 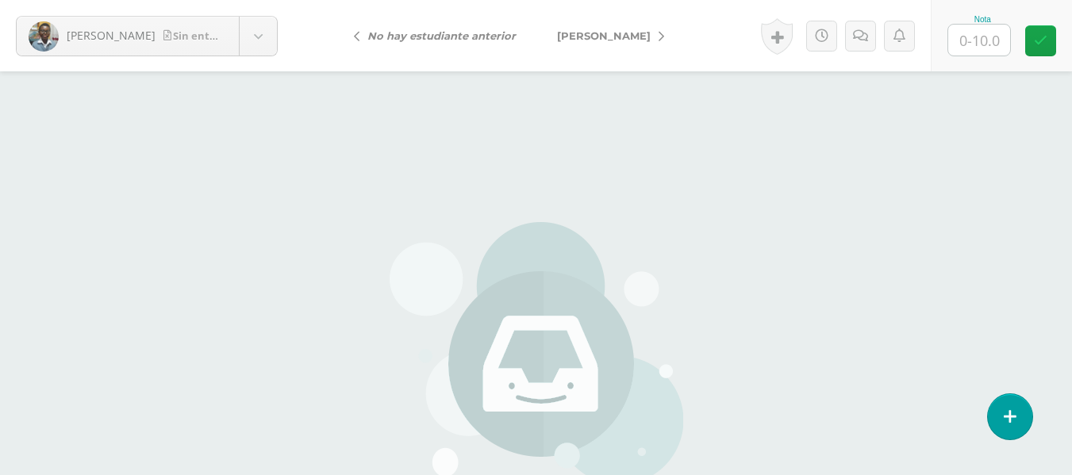 What do you see at coordinates (982, 19) in the screenshot?
I see `div: Nota` at bounding box center [982, 19].